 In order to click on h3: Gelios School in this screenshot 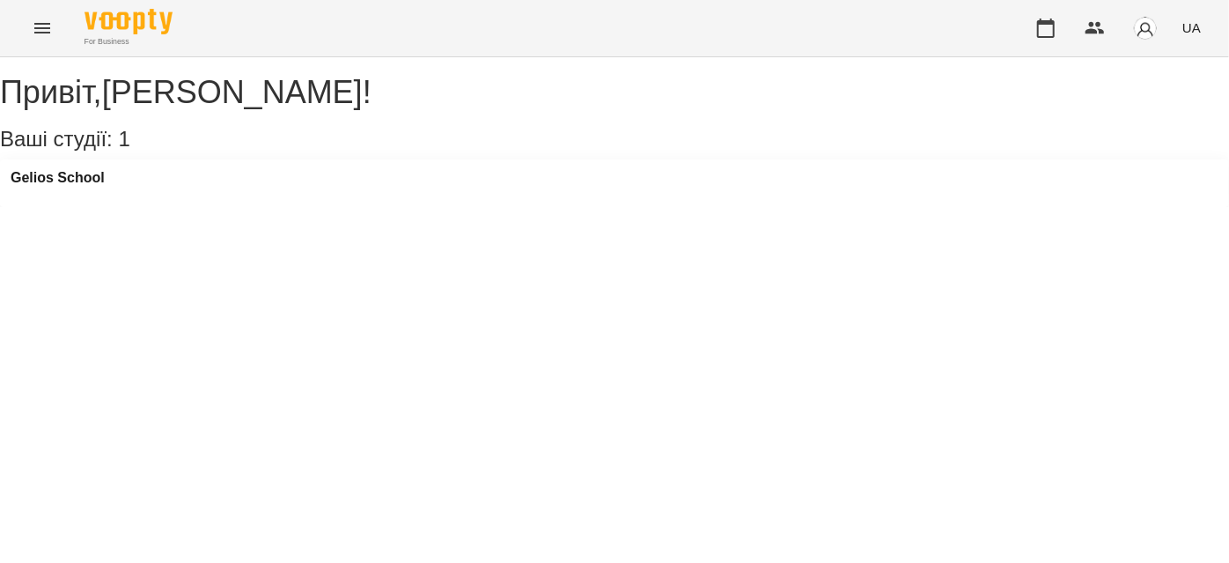, I will do `click(57, 178)`.